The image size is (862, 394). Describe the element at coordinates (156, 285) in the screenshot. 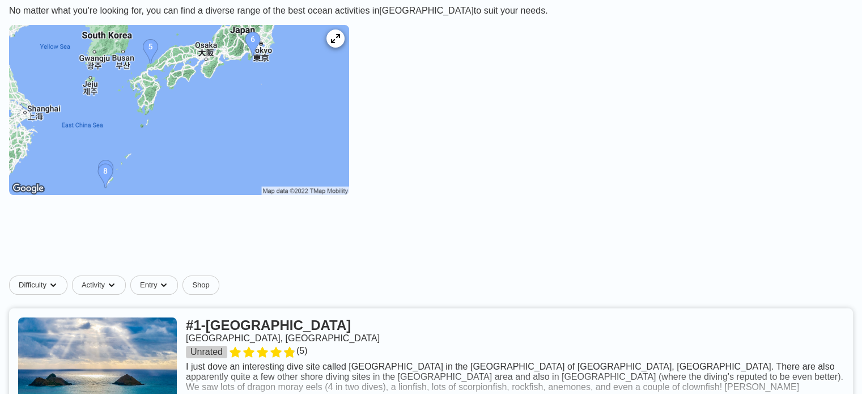

I see `button: Entrydropdown caret` at that location.